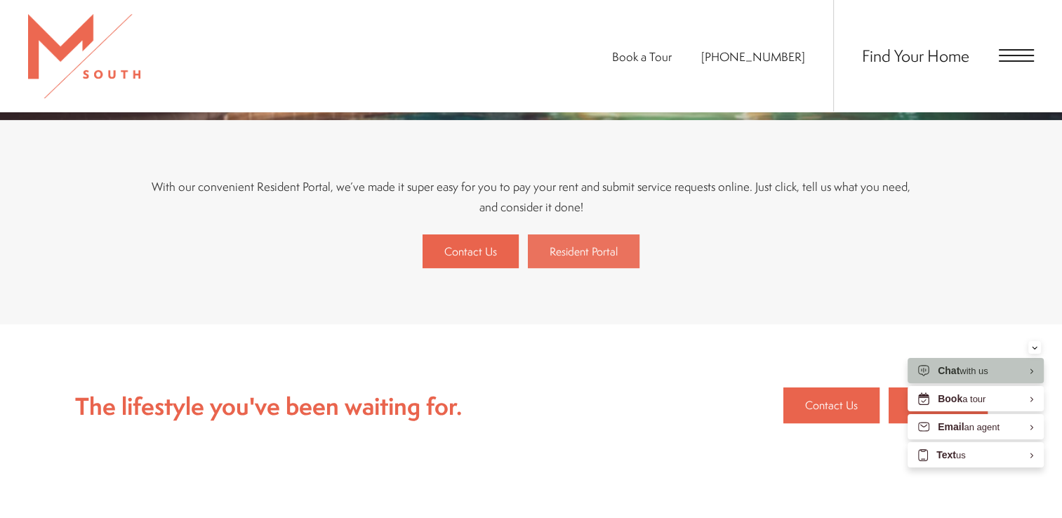 Image resolution: width=1062 pixels, height=518 pixels. What do you see at coordinates (268, 407) in the screenshot?
I see `p: The lifestyle you've been waiting for.` at bounding box center [268, 407].